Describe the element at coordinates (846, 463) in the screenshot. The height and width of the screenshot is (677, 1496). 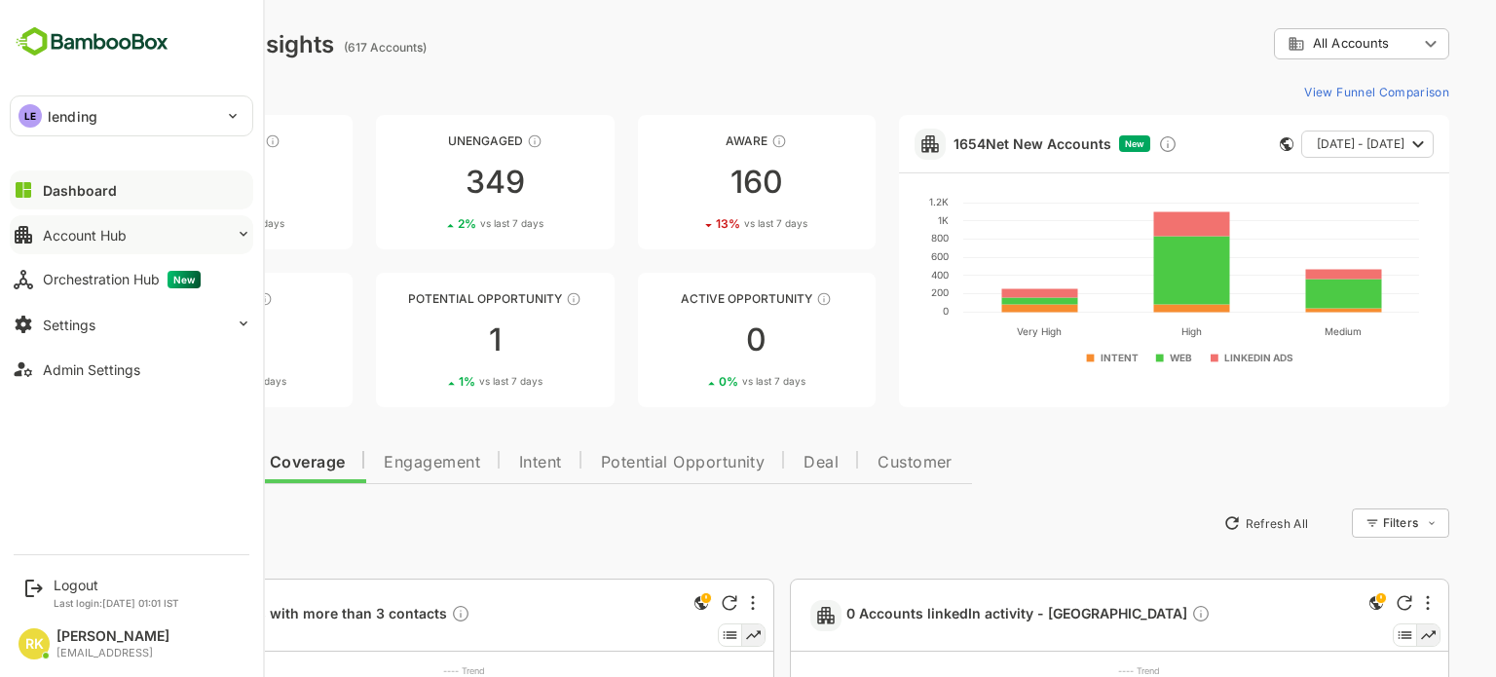
I see `span: Customer` at that location.